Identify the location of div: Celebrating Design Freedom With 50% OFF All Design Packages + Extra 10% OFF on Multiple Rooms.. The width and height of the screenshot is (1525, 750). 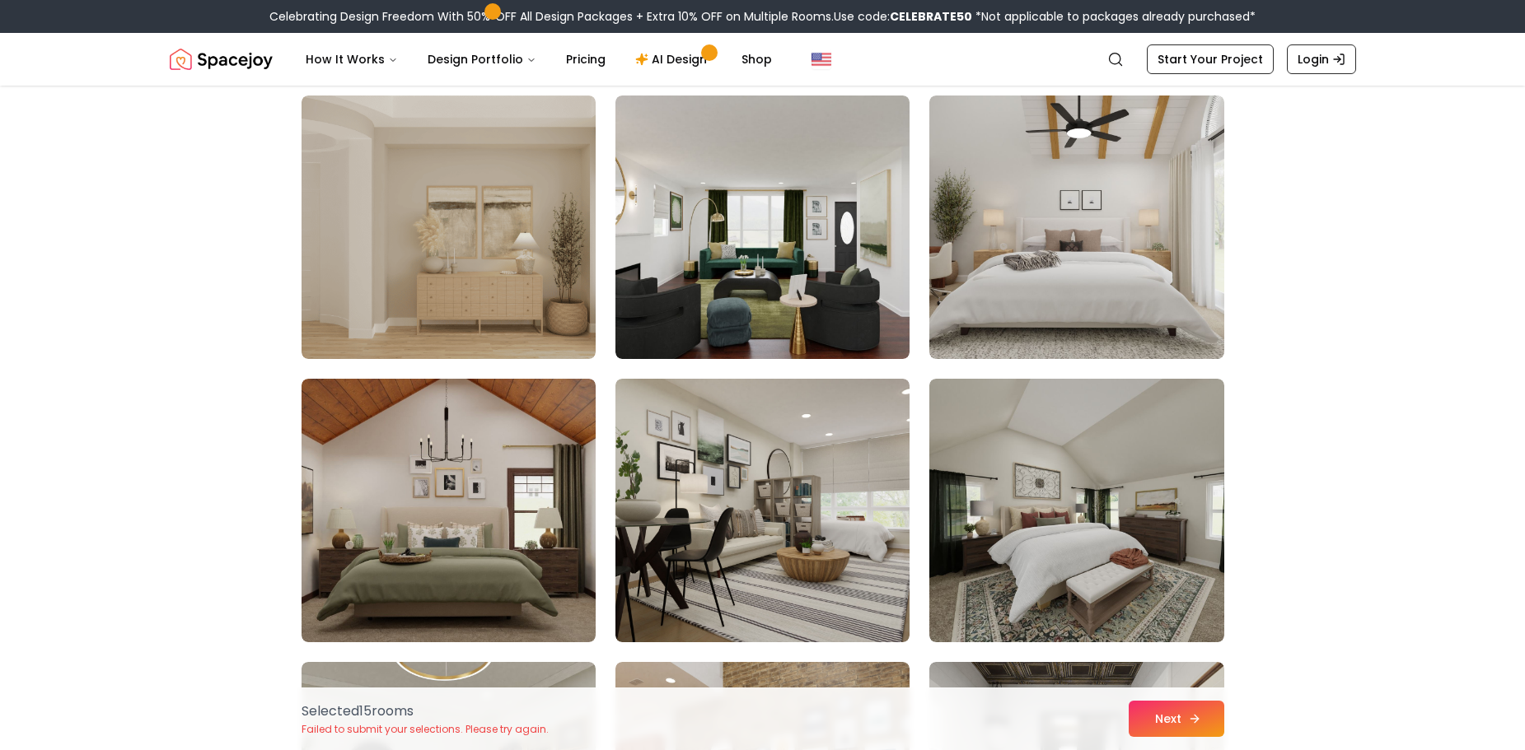
(762, 16).